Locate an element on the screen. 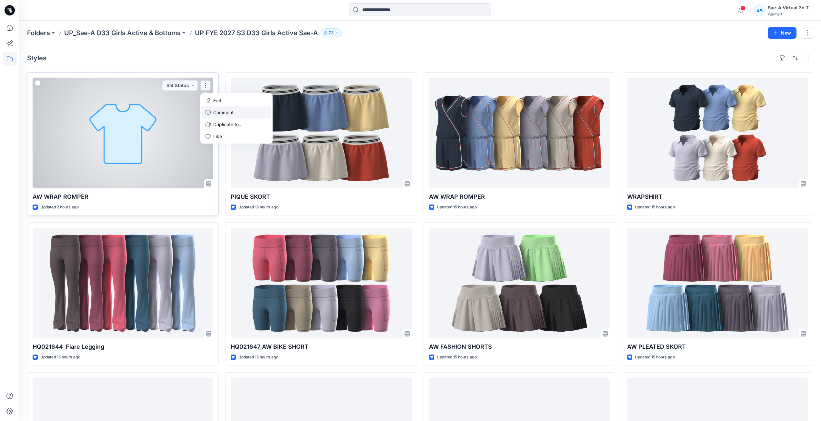 The height and width of the screenshot is (421, 821). p: Edit is located at coordinates (217, 100).